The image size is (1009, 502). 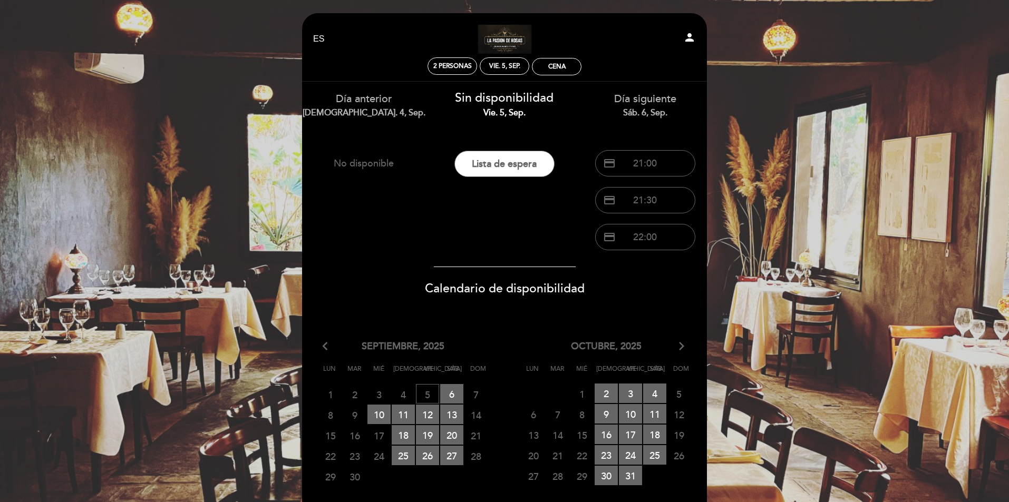 What do you see at coordinates (630, 475) in the screenshot?
I see `span: 31` at bounding box center [630, 475].